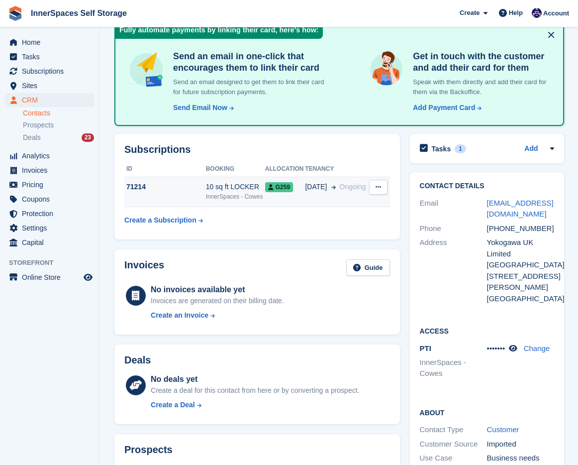 The image size is (578, 465). What do you see at coordinates (425, 348) in the screenshot?
I see `span: PTI` at bounding box center [425, 348].